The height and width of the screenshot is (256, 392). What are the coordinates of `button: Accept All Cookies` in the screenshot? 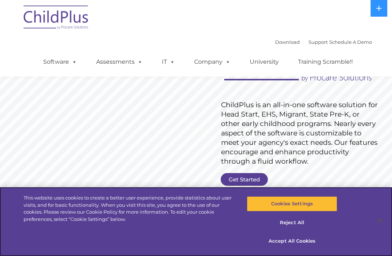 It's located at (291, 241).